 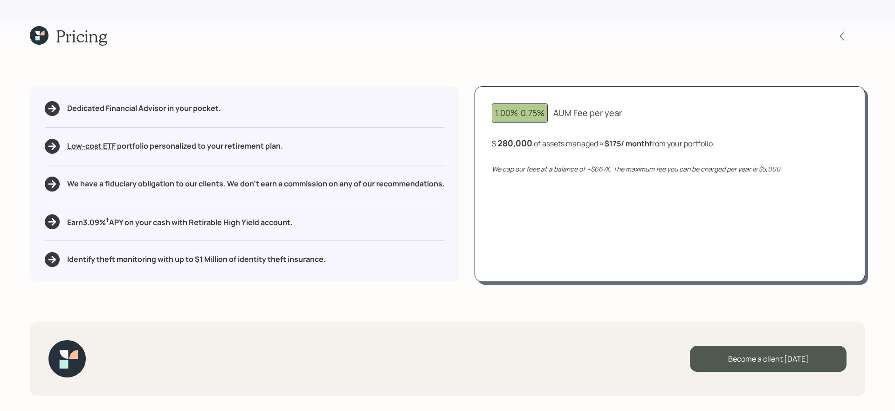 I want to click on h5: Identify theft monitoring with up to $1 Million of identity theft insurance., so click(x=196, y=259).